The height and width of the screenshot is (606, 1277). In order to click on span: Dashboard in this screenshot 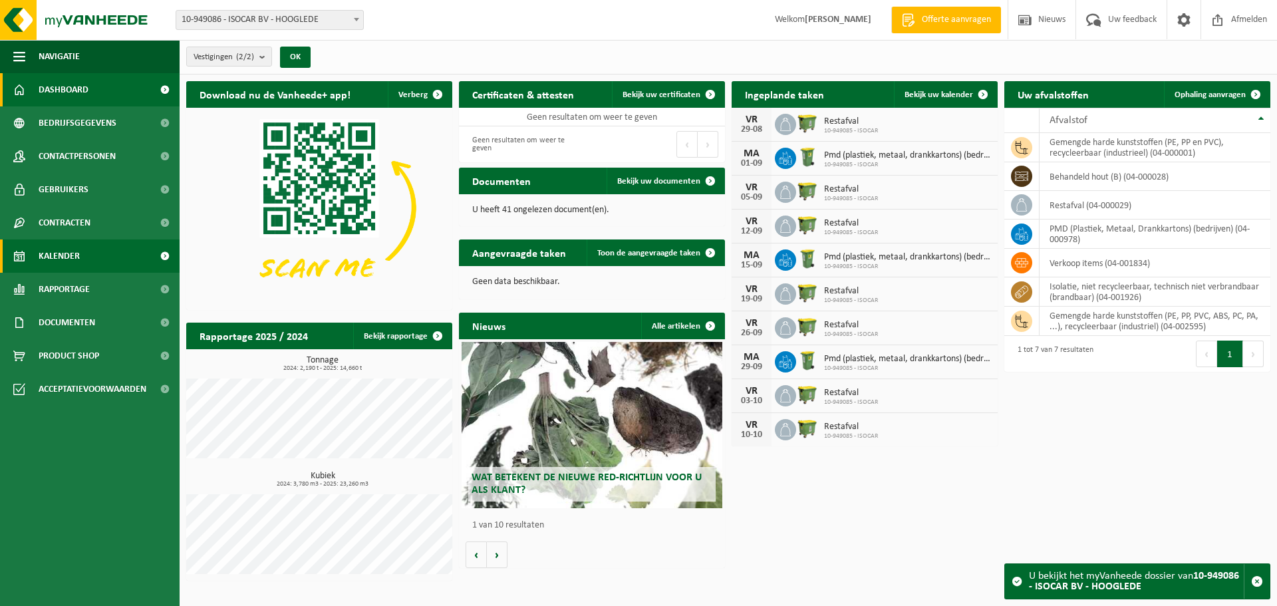, I will do `click(63, 90)`.